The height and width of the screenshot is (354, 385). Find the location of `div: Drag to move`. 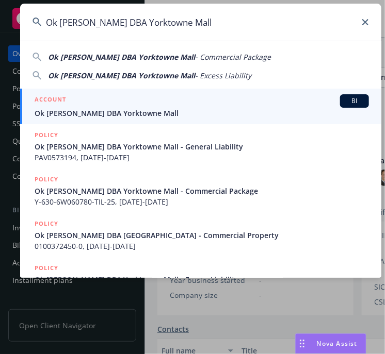

div: Drag to move is located at coordinates (302, 344).